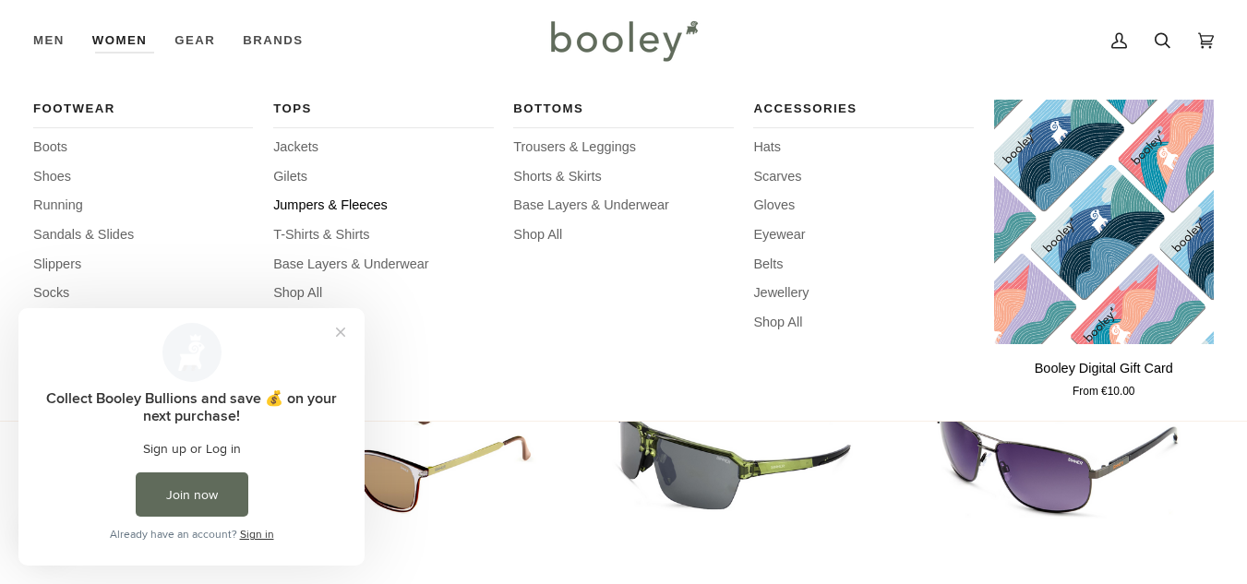 The width and height of the screenshot is (1247, 584). What do you see at coordinates (143, 265) in the screenshot?
I see `span: Slippers` at bounding box center [143, 265].